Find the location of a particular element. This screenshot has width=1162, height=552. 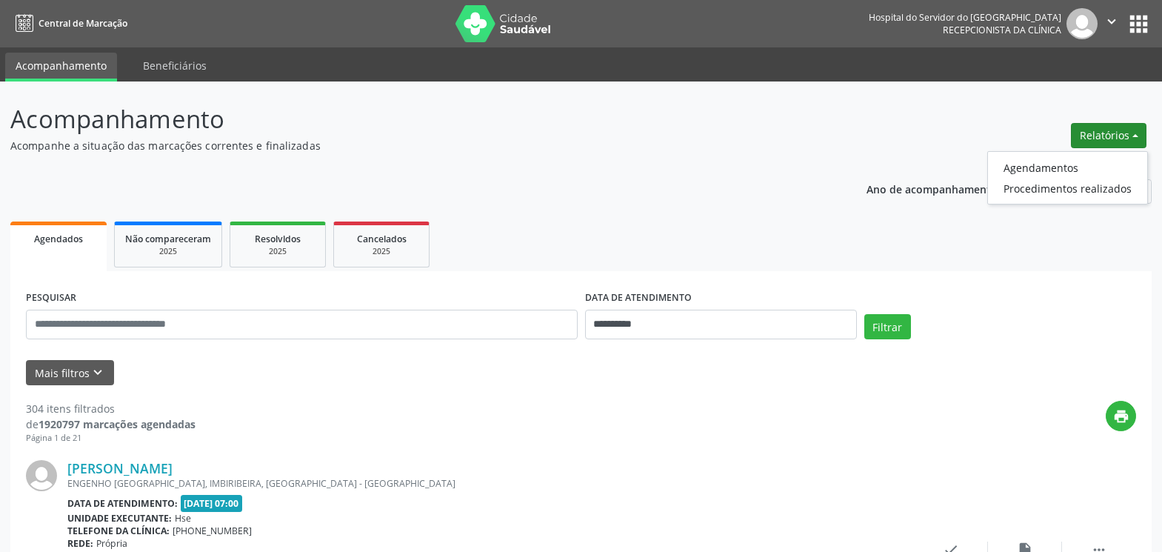

span: Agendados is located at coordinates (58, 238).